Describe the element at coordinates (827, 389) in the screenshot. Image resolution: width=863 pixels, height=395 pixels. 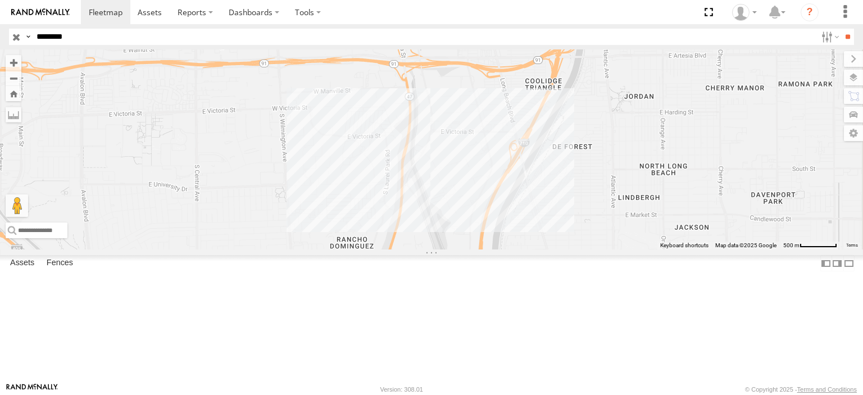
I see `a: Terms and Conditions` at that location.